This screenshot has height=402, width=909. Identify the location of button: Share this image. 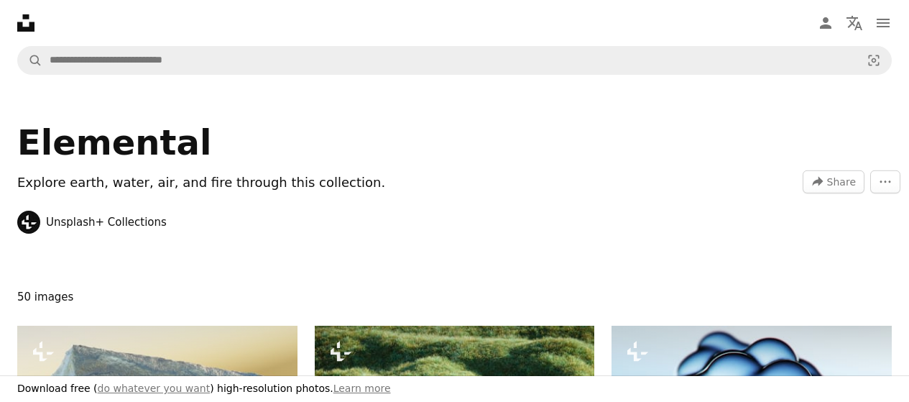
(833, 182).